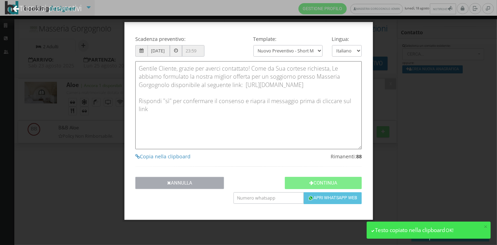  What do you see at coordinates (450, 230) in the screenshot?
I see `span: OK!` at bounding box center [450, 230].